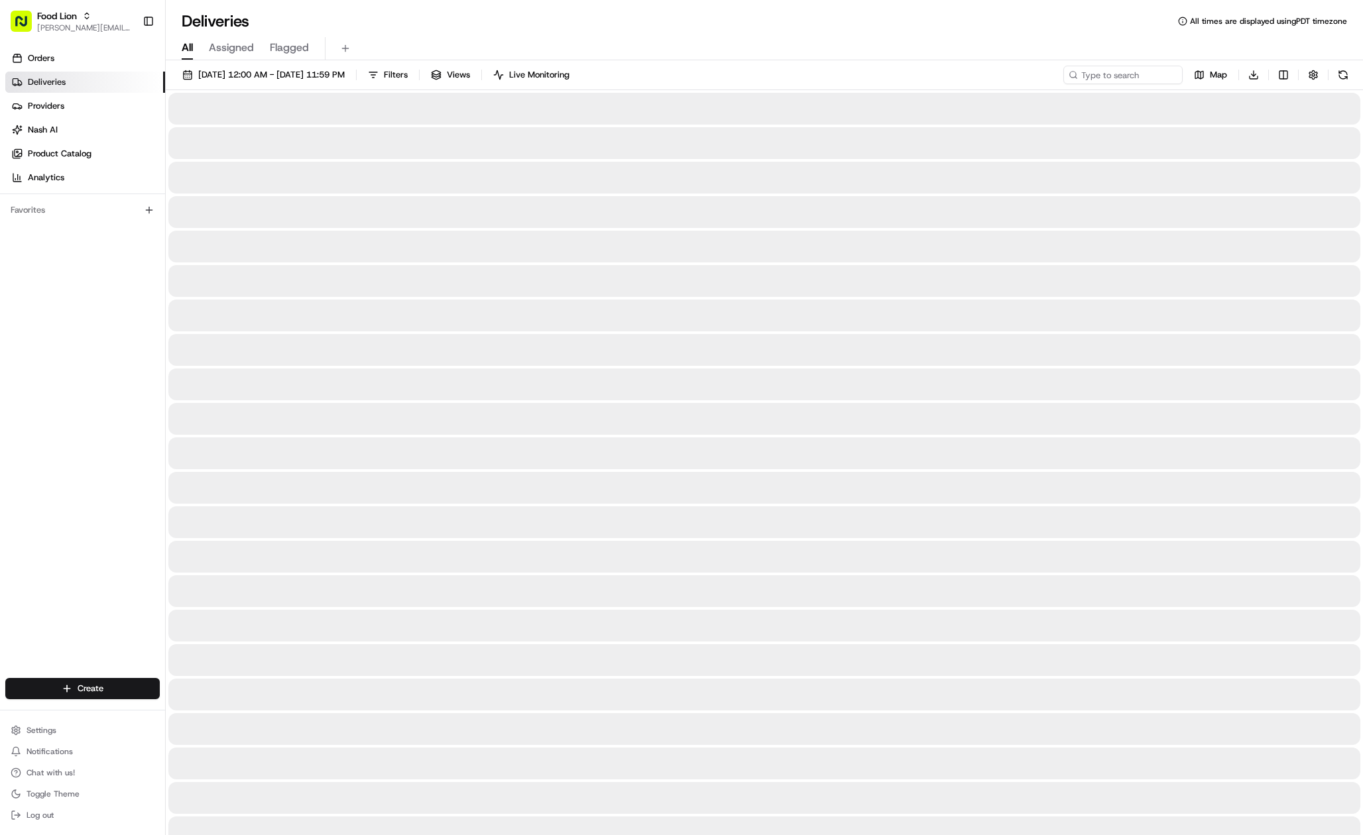 This screenshot has width=1363, height=835. What do you see at coordinates (215, 21) in the screenshot?
I see `h1: Deliveries` at bounding box center [215, 21].